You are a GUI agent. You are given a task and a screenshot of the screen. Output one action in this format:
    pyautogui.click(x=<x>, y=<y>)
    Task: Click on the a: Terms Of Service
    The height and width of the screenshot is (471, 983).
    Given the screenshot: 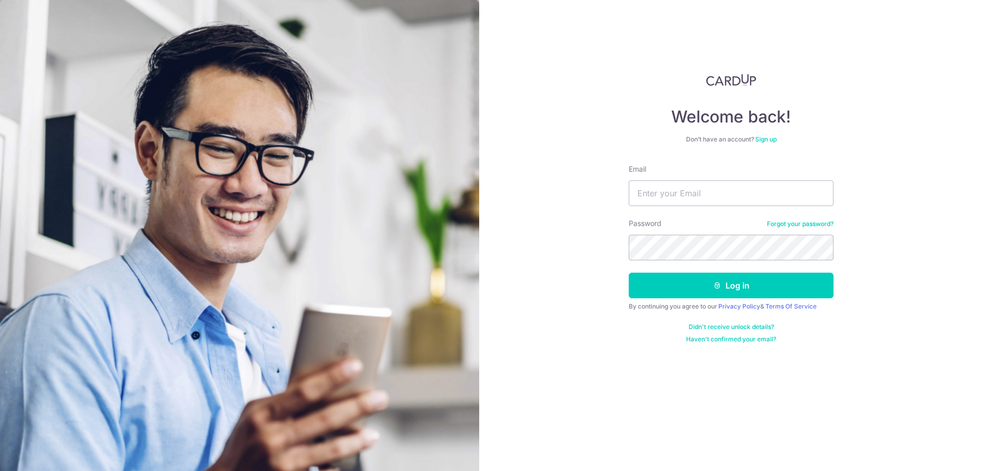 What is the action you would take?
    pyautogui.click(x=791, y=306)
    